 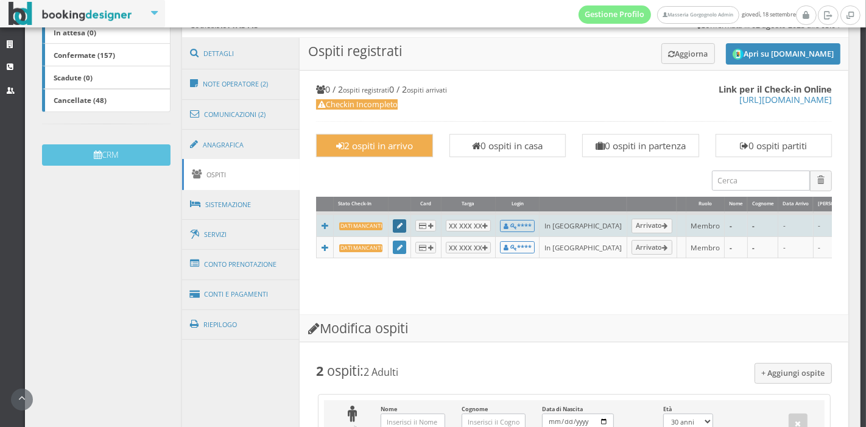 What do you see at coordinates (426, 204) in the screenshot?
I see `div: Card` at bounding box center [426, 204].